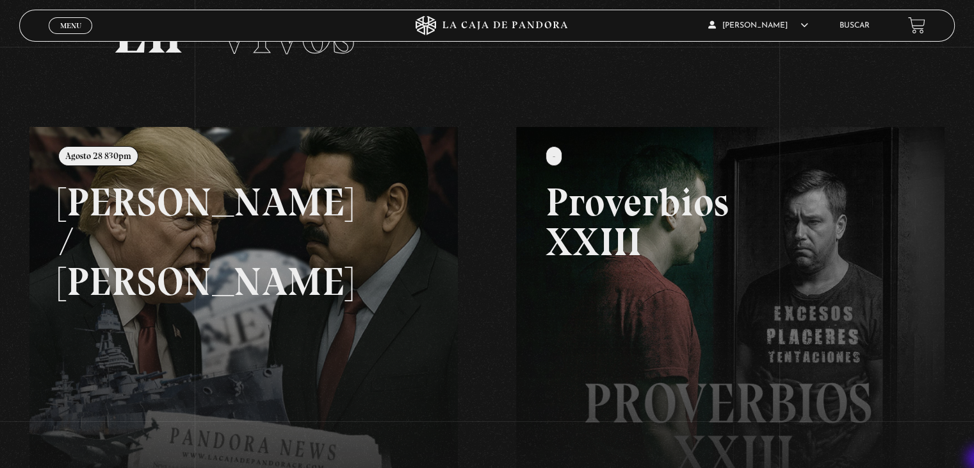  I want to click on a: Buscar, so click(855, 26).